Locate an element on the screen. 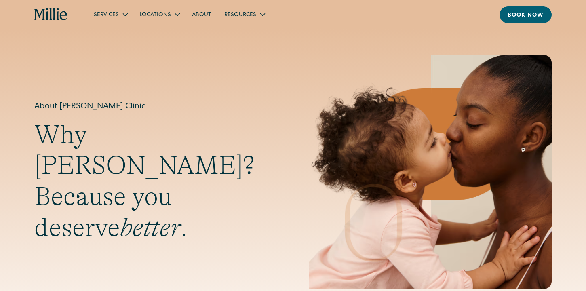  div: Book now is located at coordinates (525, 15).